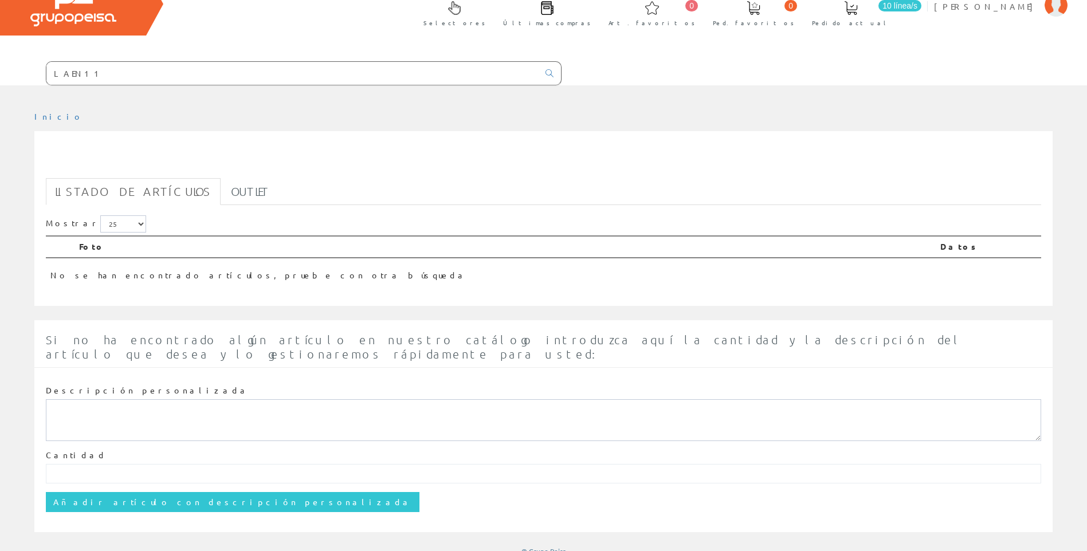 The width and height of the screenshot is (1087, 551). What do you see at coordinates (543, 161) in the screenshot?
I see `h1: LAEN11` at bounding box center [543, 161].